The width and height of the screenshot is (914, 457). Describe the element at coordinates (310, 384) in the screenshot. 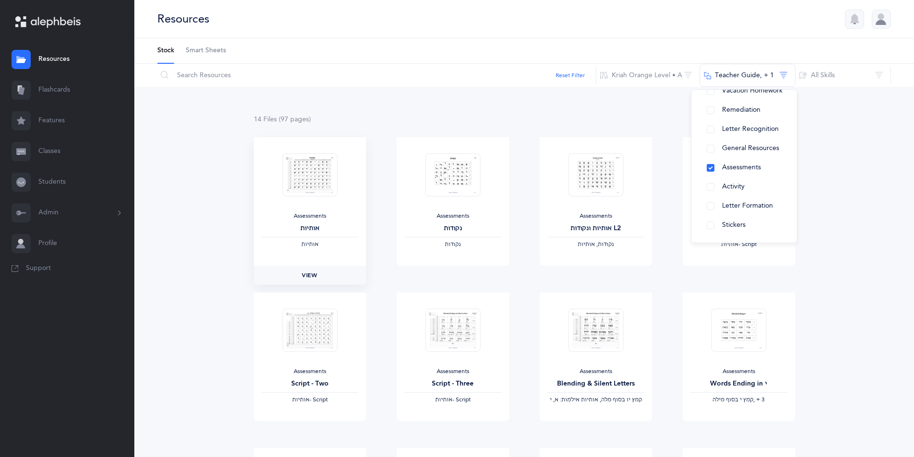

I see `div: Script - Two` at that location.